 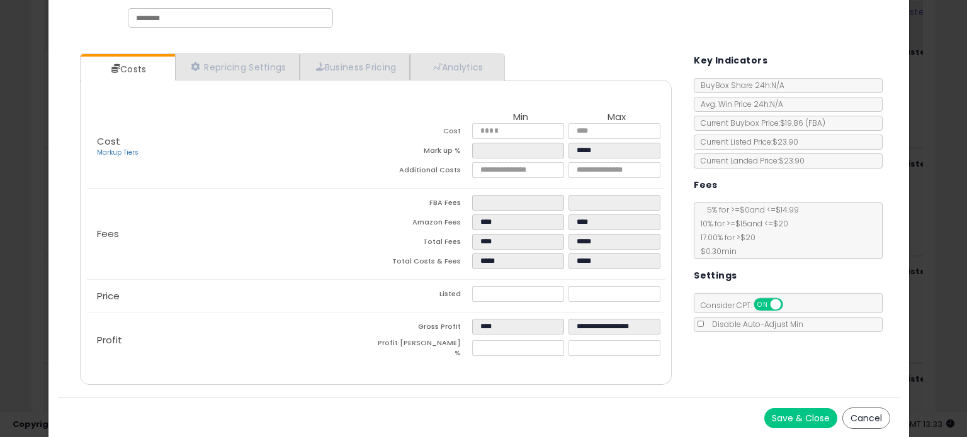 What do you see at coordinates (237, 67) in the screenshot?
I see `a: Repricing Settings` at bounding box center [237, 67].